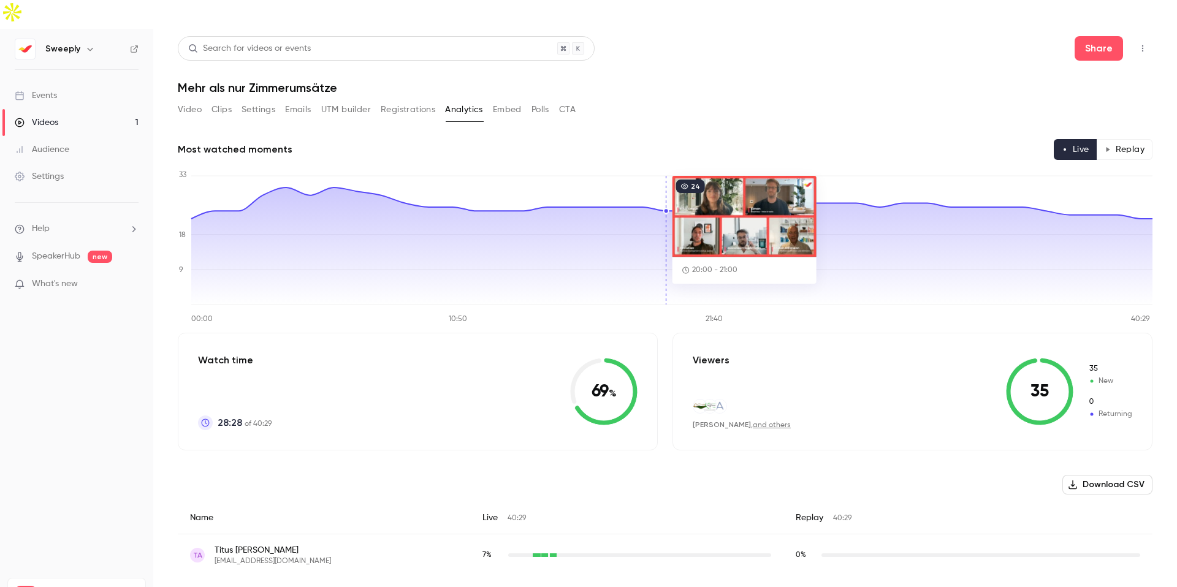 The width and height of the screenshot is (1177, 587). What do you see at coordinates (249, 48) in the screenshot?
I see `div: Search for videos or events` at bounding box center [249, 48].